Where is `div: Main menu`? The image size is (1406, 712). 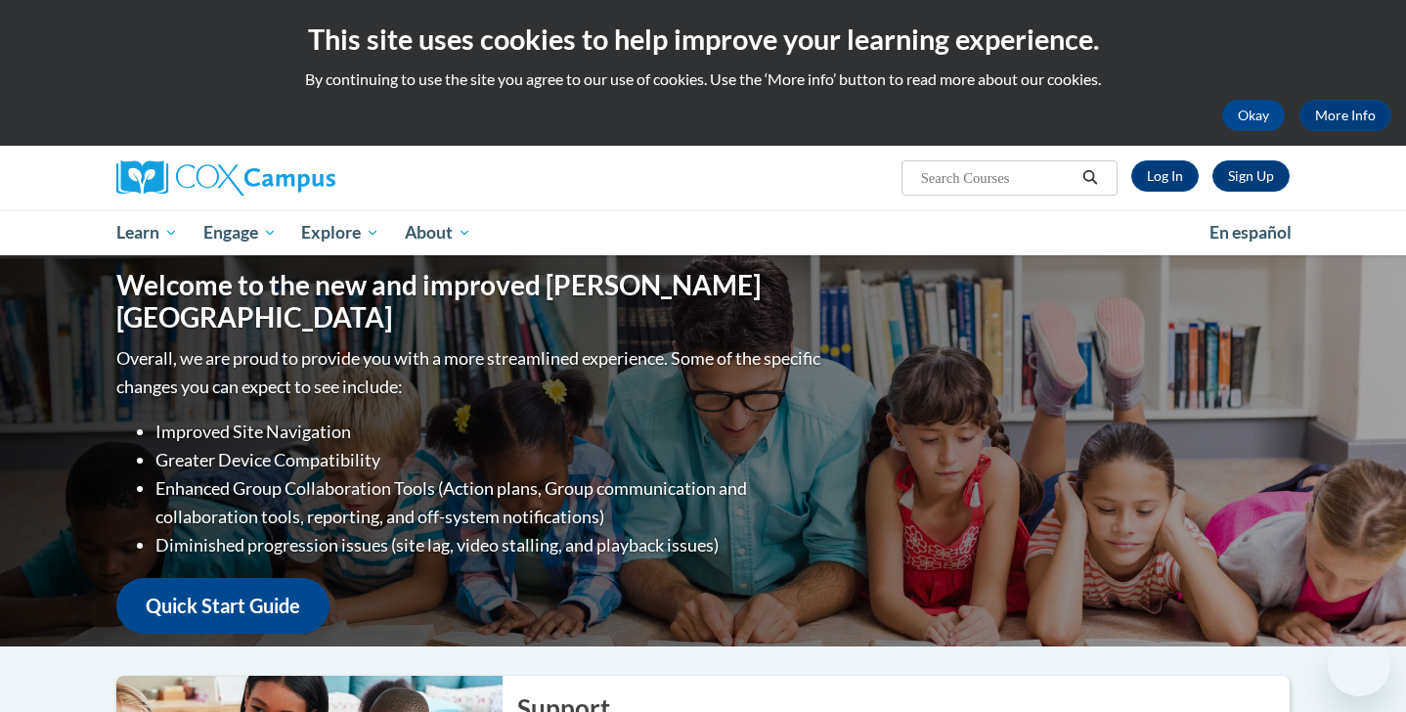
div: Main menu is located at coordinates (703, 233).